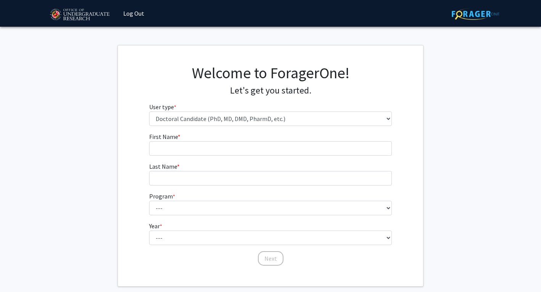  What do you see at coordinates (271, 73) in the screenshot?
I see `h1: Welcome to ForagerOne!` at bounding box center [271, 73].